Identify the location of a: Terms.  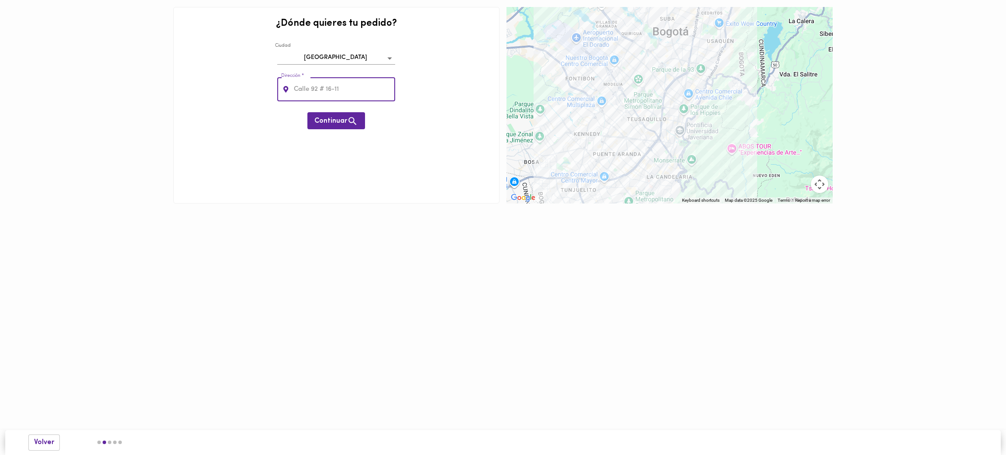
(784, 200).